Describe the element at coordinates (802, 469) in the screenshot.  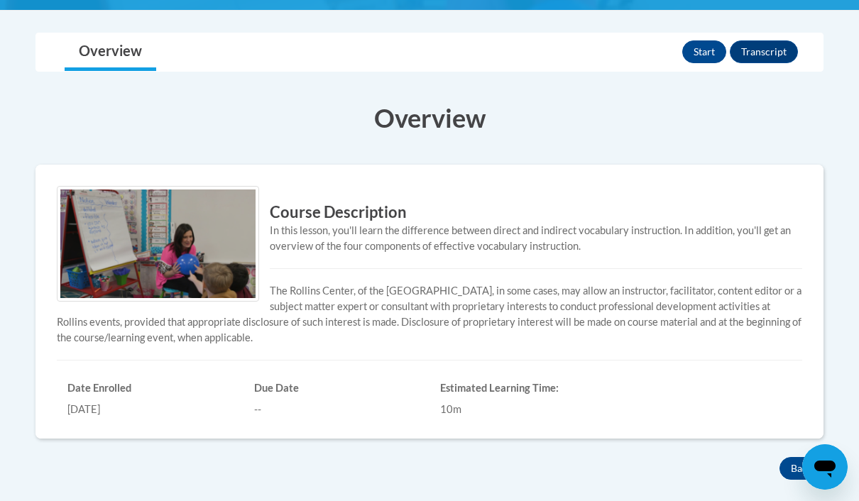
I see `button: Back` at that location.